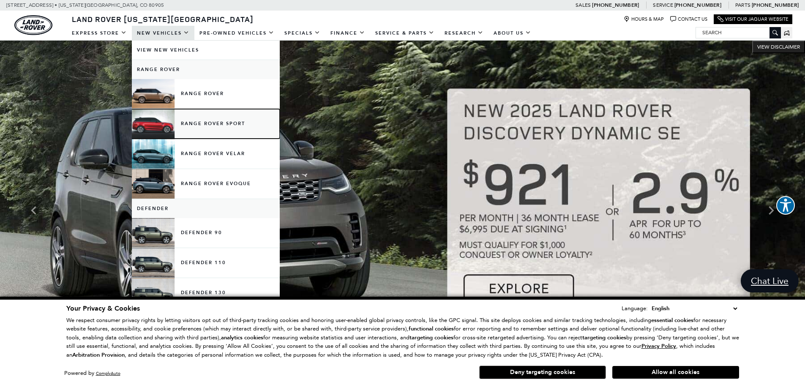 The height and width of the screenshot is (385, 805). I want to click on a: Research, so click(464, 33).